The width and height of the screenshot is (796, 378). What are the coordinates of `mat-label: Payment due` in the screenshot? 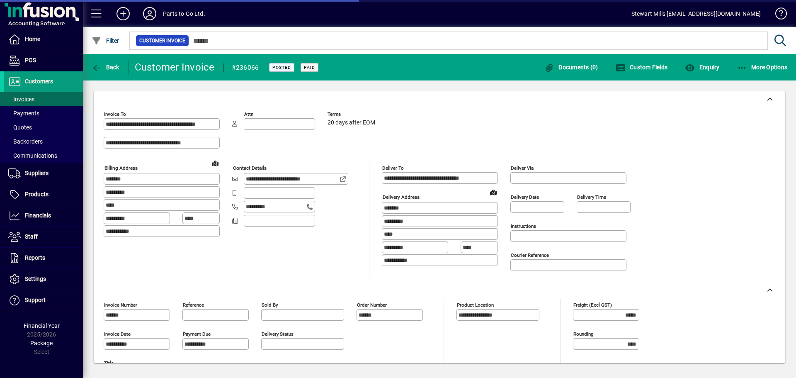 It's located at (196, 334).